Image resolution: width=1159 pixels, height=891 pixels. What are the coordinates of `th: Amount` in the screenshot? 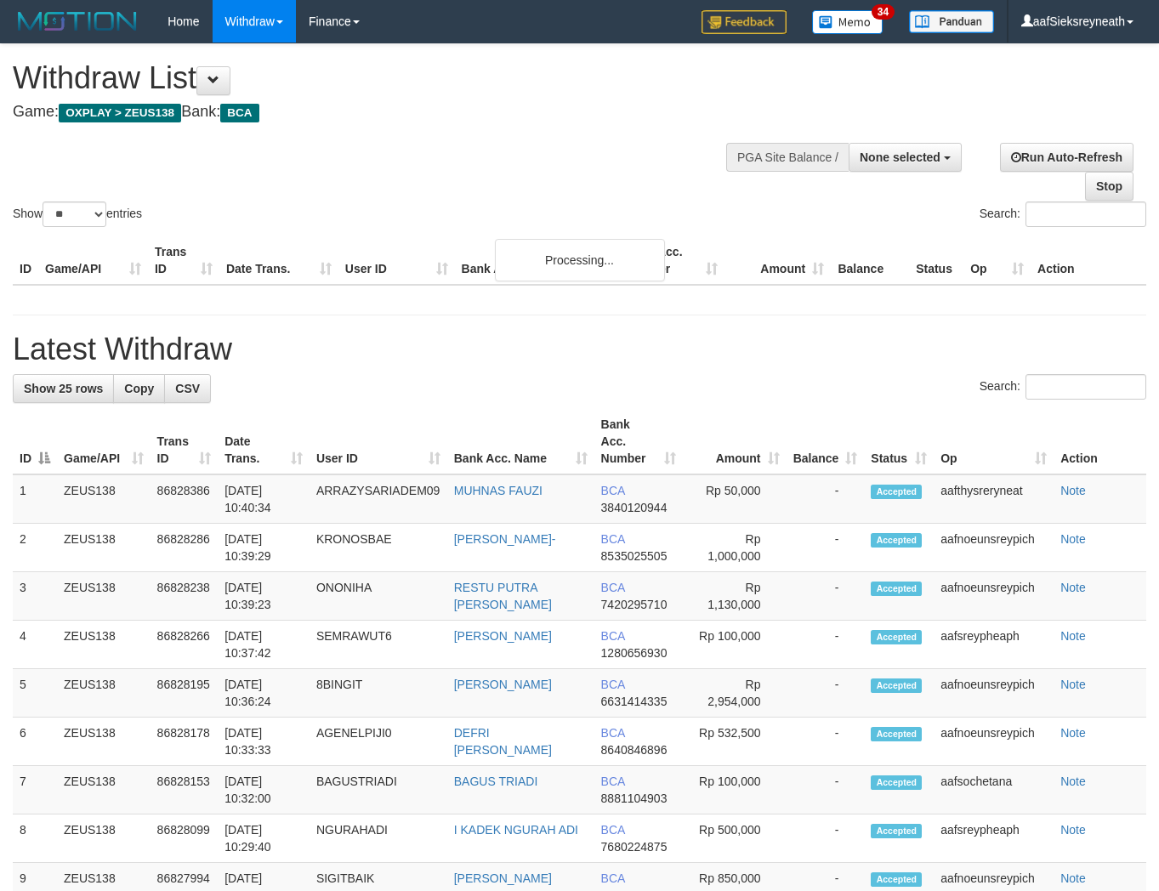 It's located at (777, 260).